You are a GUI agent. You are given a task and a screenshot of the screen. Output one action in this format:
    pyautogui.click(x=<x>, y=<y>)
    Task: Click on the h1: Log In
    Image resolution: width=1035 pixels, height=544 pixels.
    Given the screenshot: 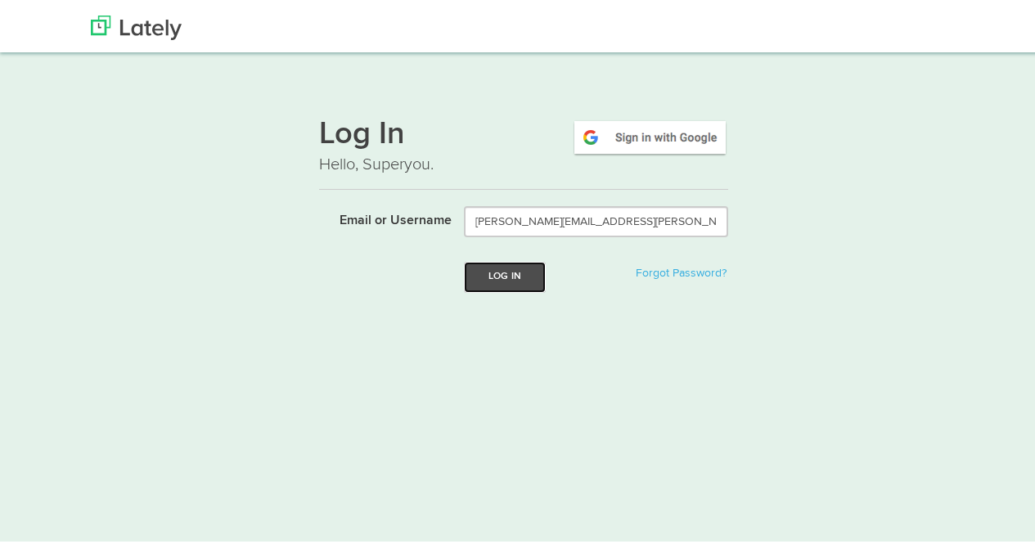 What is the action you would take?
    pyautogui.click(x=524, y=133)
    